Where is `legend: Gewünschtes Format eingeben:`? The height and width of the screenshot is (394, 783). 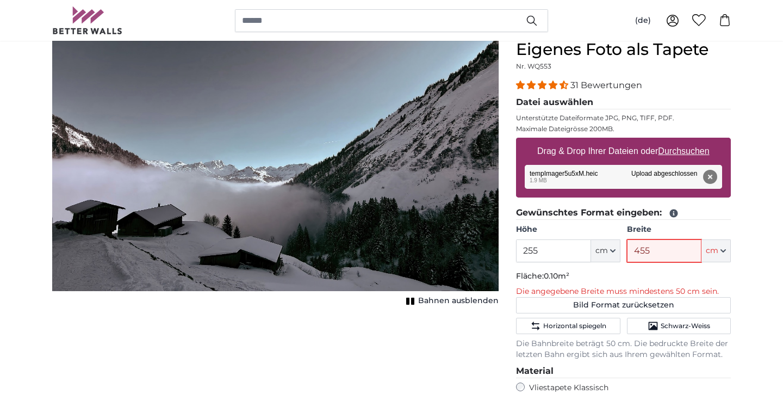
legend: Gewünschtes Format eingeben: is located at coordinates (623, 213).